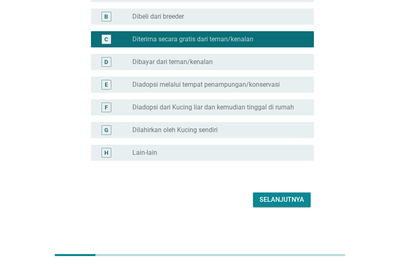 The height and width of the screenshot is (265, 400). What do you see at coordinates (172, 62) in the screenshot?
I see `label: Dibayar dari teman/kenalan` at bounding box center [172, 62].